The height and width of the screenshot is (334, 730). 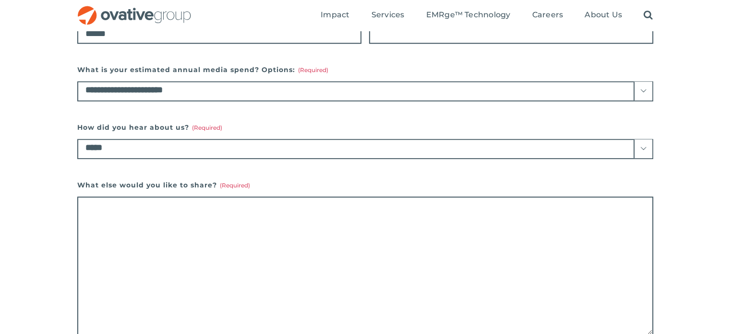 What do you see at coordinates (134, 9) in the screenshot?
I see `a: OG_Full_horizontal_RGB` at bounding box center [134, 9].